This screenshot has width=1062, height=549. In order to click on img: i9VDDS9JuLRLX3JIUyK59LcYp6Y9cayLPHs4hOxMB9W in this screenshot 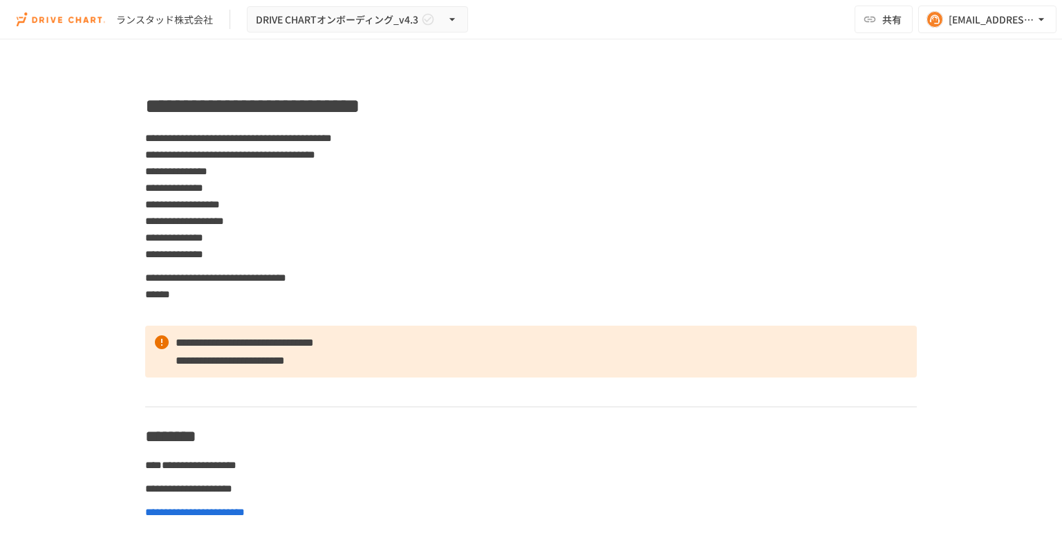, I will do `click(61, 19)`.